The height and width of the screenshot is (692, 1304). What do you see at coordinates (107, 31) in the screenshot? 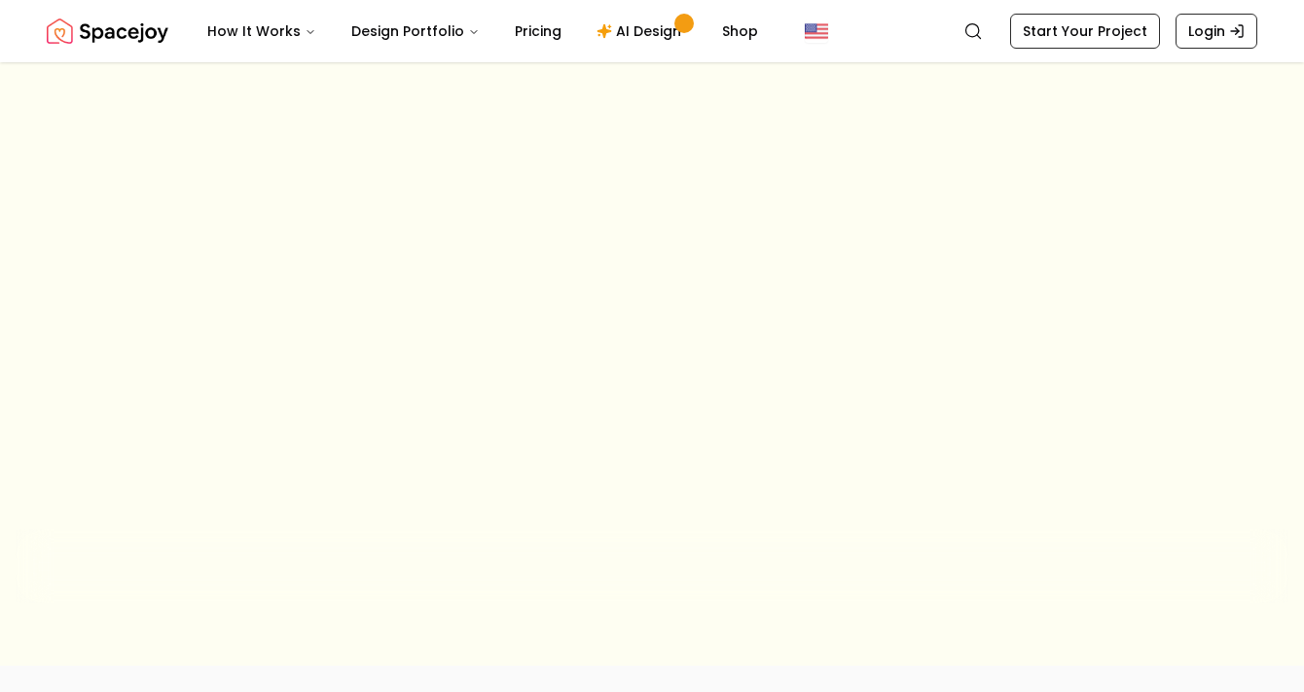
I see `a: Spacejoy` at bounding box center [107, 31].